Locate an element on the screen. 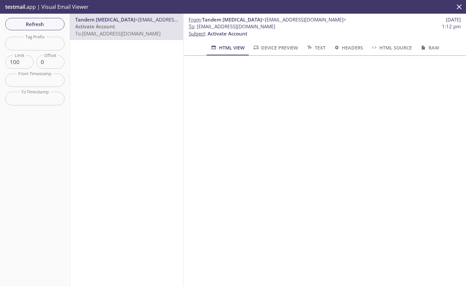  span: testmail is located at coordinates (15, 7).